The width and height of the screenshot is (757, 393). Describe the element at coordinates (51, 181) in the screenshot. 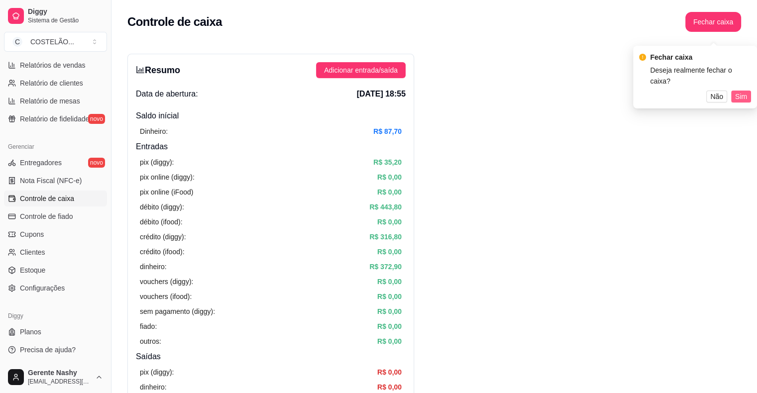

I see `span: Nota Fiscal (NFC-e)` at that location.